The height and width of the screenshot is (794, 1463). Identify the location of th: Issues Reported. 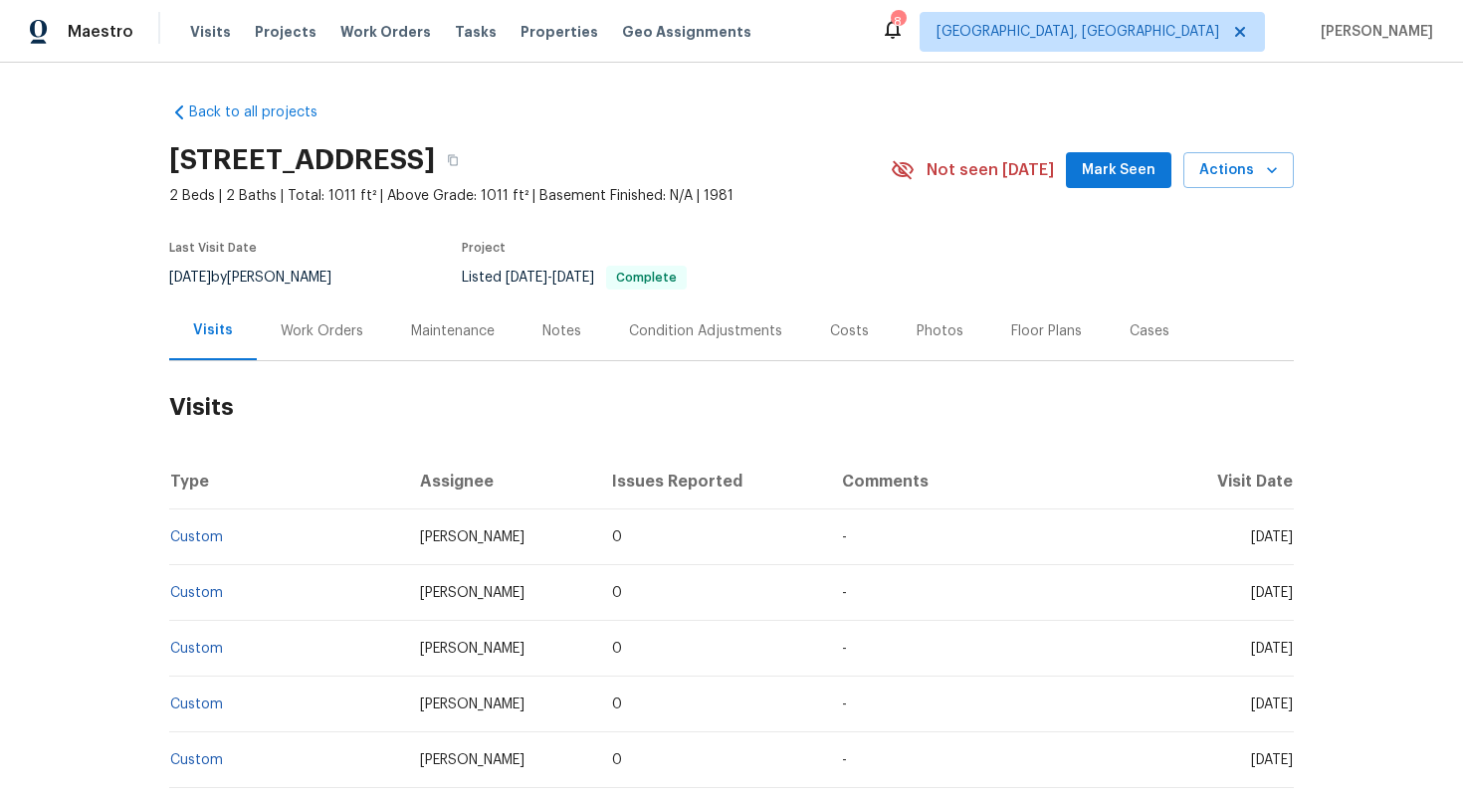
(711, 482).